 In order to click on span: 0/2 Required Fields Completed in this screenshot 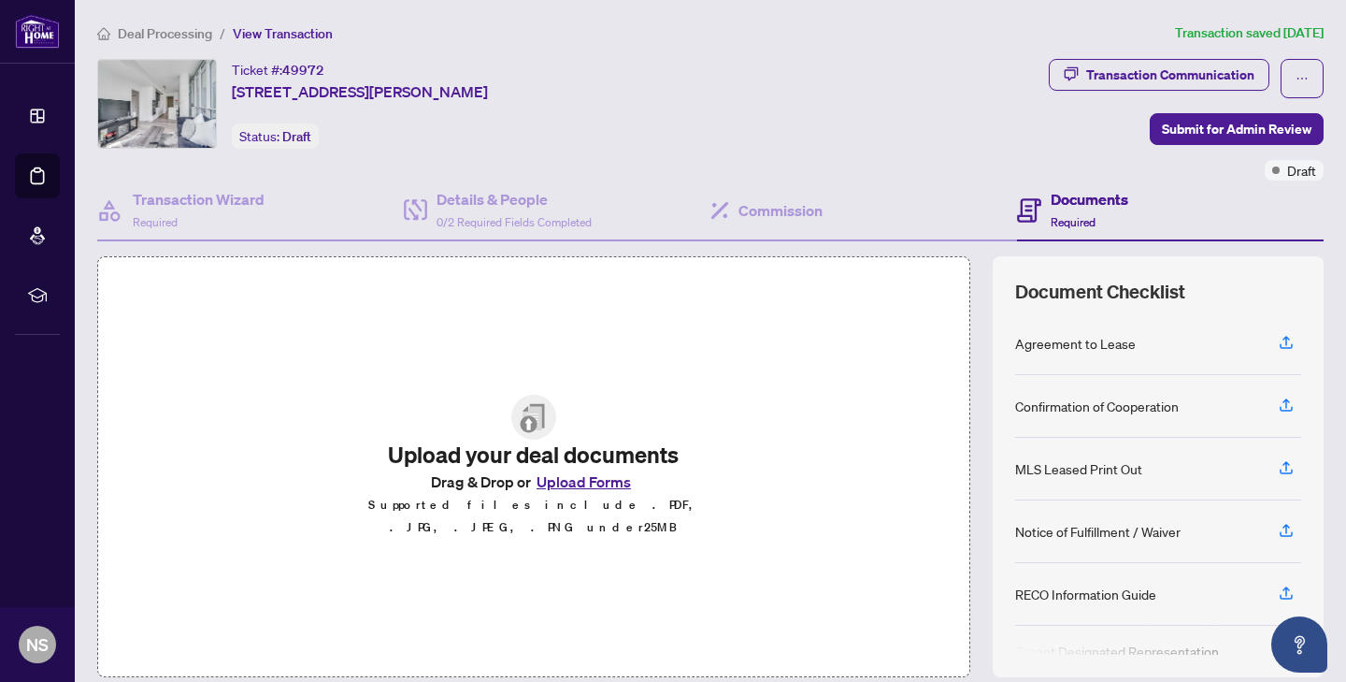, I will do `click(514, 222)`.